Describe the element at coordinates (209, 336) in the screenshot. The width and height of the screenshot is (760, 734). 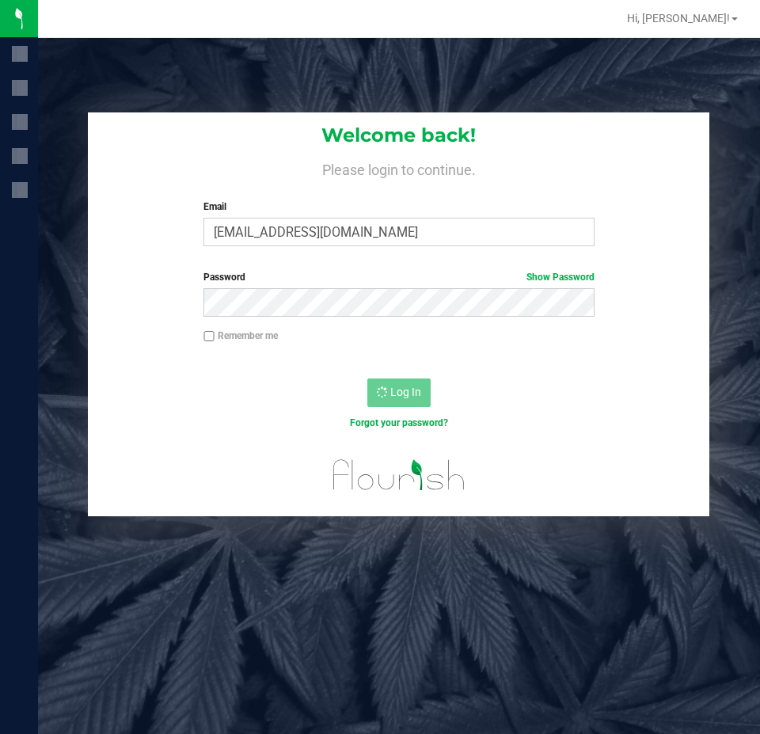
I see `input: Remember me` at that location.